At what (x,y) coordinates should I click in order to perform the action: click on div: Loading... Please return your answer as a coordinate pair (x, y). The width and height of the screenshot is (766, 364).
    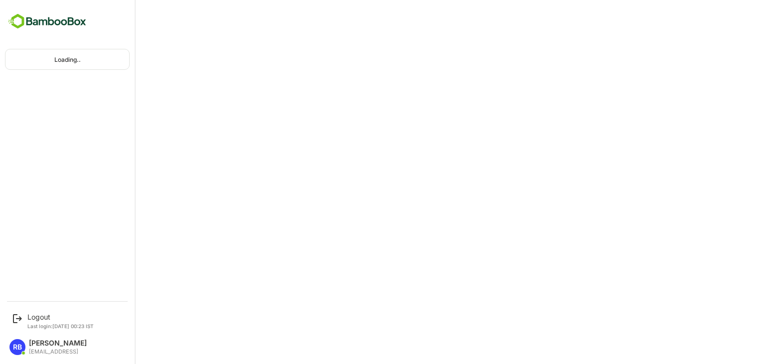
    Looking at the image, I should click on (67, 59).